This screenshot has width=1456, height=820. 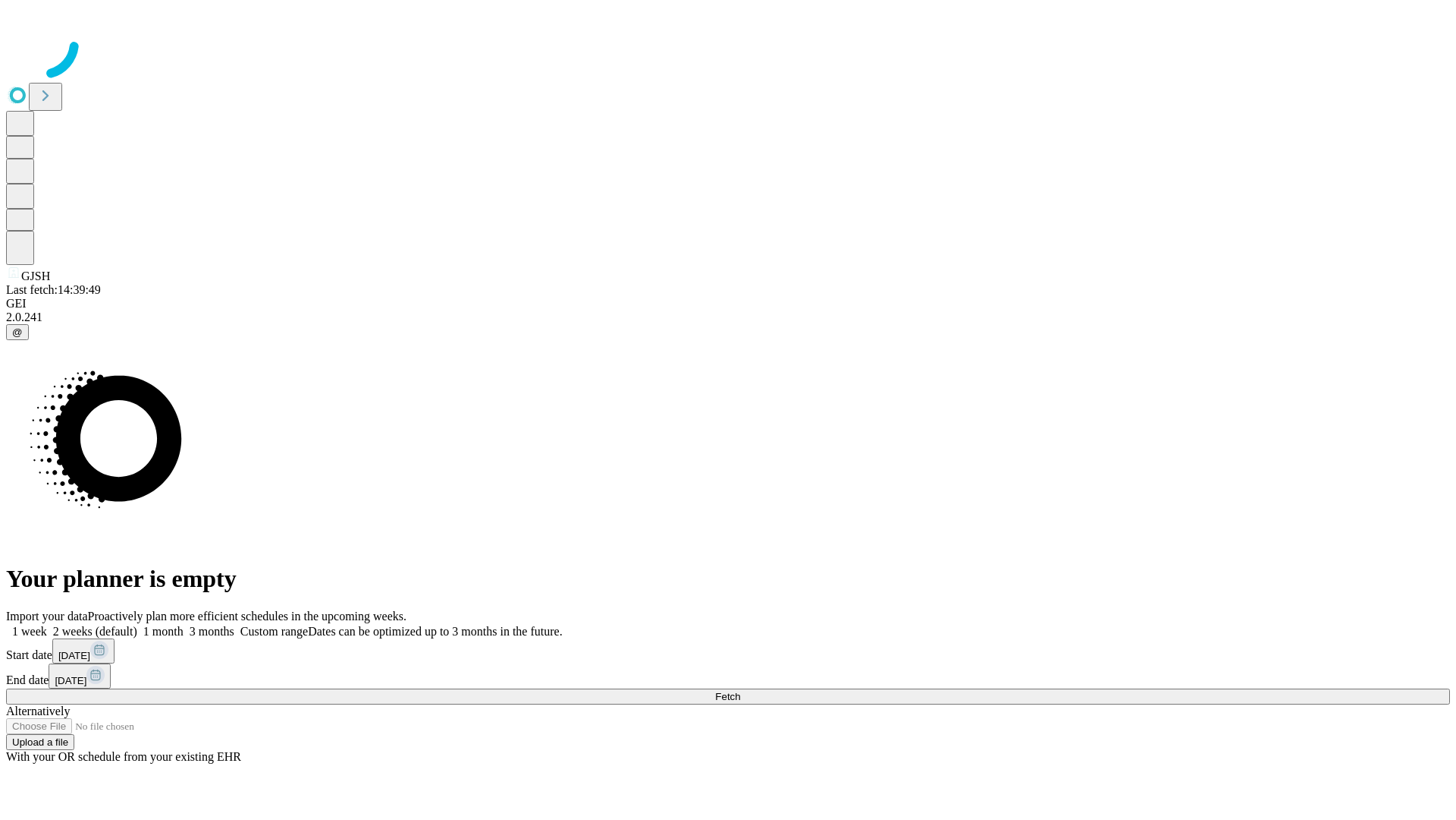 What do you see at coordinates (35, 275) in the screenshot?
I see `span: GJSH` at bounding box center [35, 275].